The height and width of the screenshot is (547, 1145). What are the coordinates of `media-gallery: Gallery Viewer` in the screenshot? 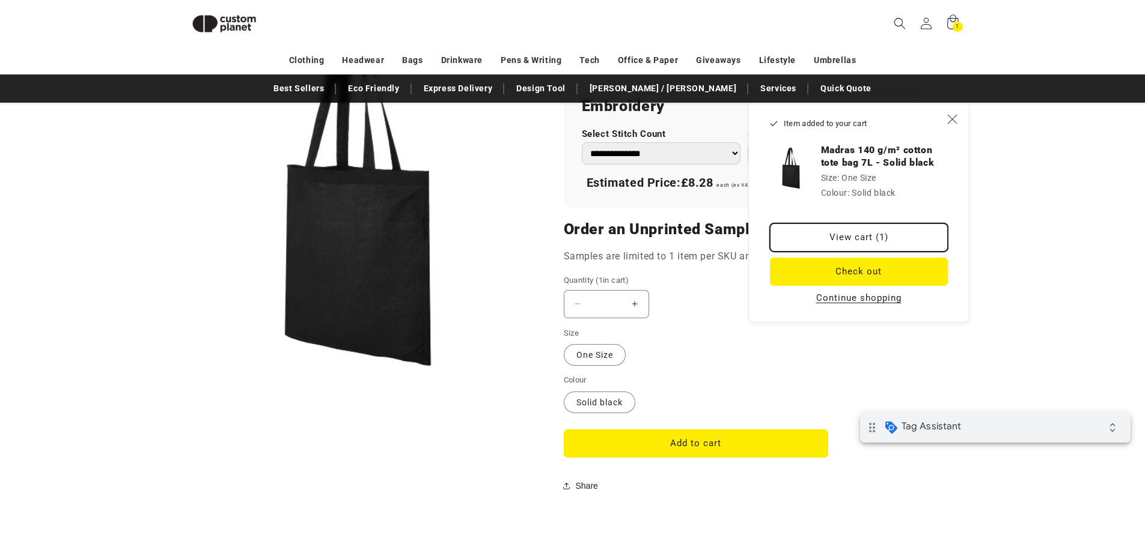 It's located at (357, 193).